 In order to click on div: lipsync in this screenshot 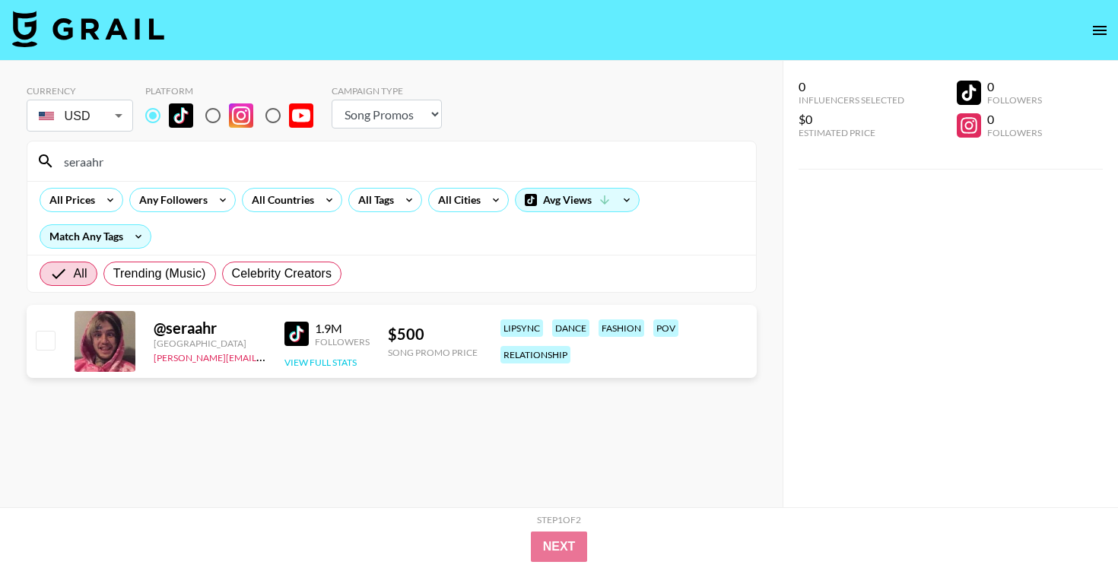, I will do `click(522, 328)`.